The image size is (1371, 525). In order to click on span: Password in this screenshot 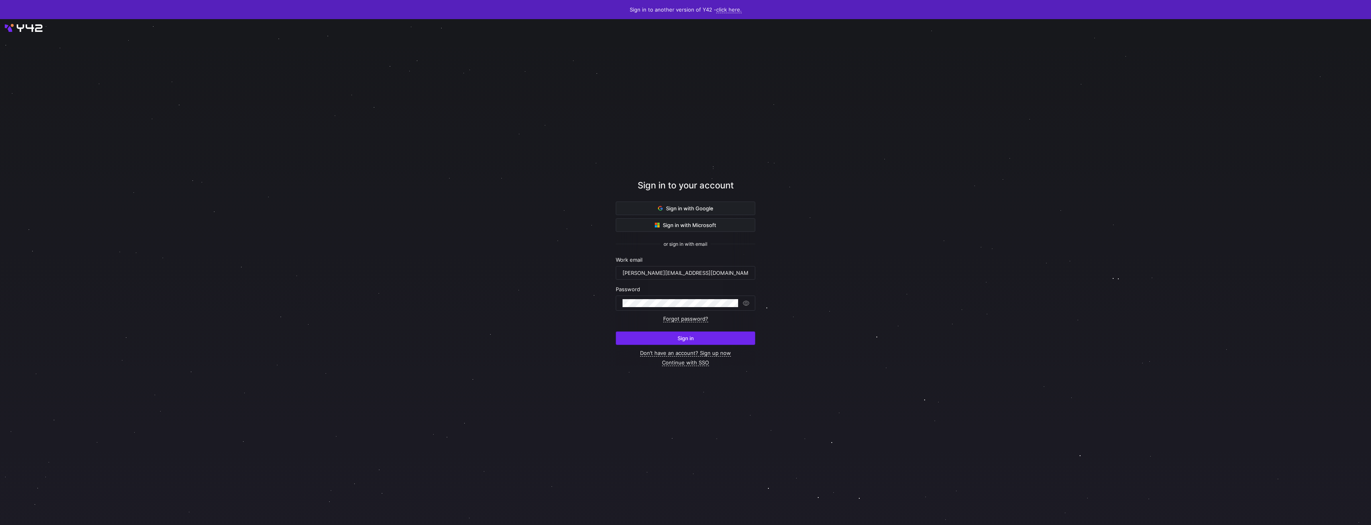, I will do `click(628, 289)`.